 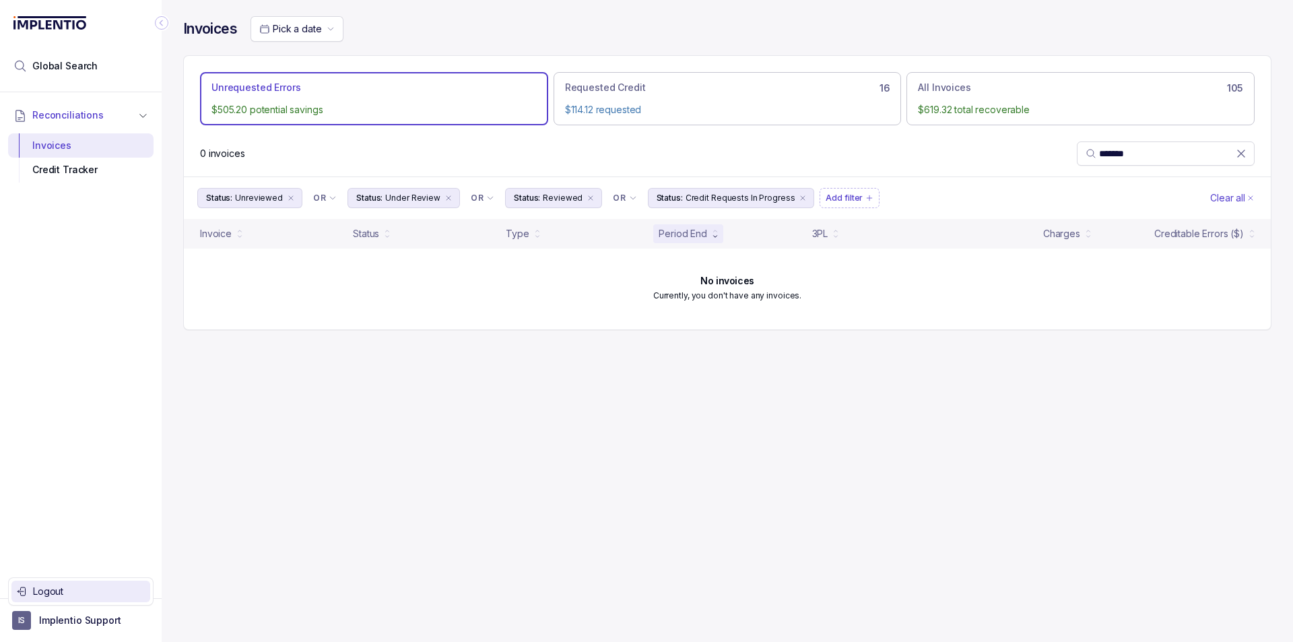 I want to click on p: $505.20 potential savings, so click(x=374, y=110).